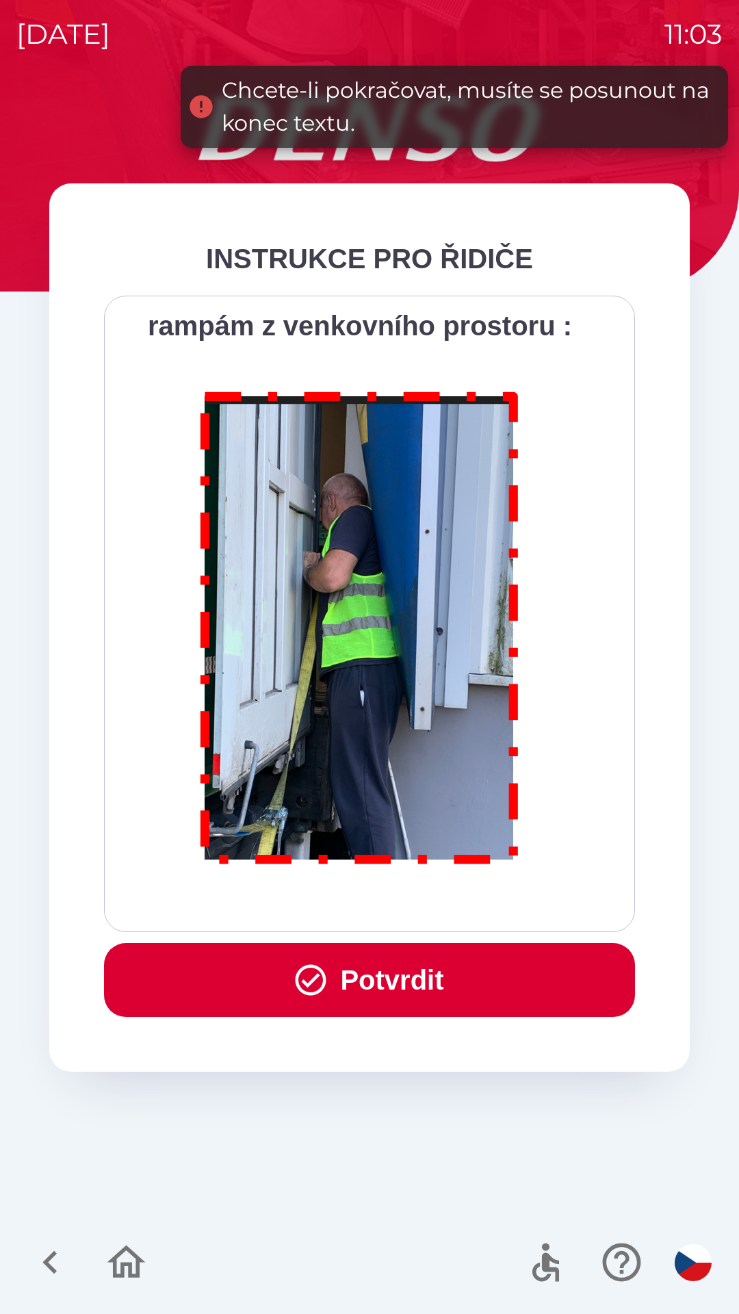 Image resolution: width=739 pixels, height=1314 pixels. Describe the element at coordinates (693, 1262) in the screenshot. I see `img: cs flag` at that location.